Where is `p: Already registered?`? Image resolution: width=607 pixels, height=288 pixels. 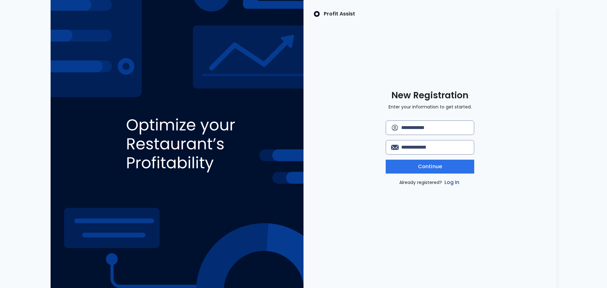
p: Already registered? is located at coordinates (430, 182).